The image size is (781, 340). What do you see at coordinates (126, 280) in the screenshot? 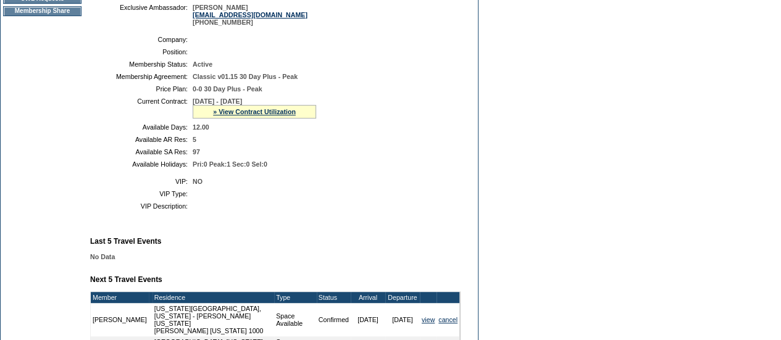
I see `b: Next 5 Travel Events` at bounding box center [126, 280].